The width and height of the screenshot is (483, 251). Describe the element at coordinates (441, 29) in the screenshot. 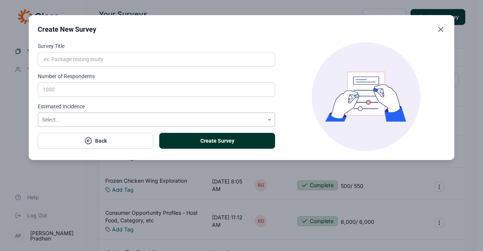

I see `button: Close` at that location.